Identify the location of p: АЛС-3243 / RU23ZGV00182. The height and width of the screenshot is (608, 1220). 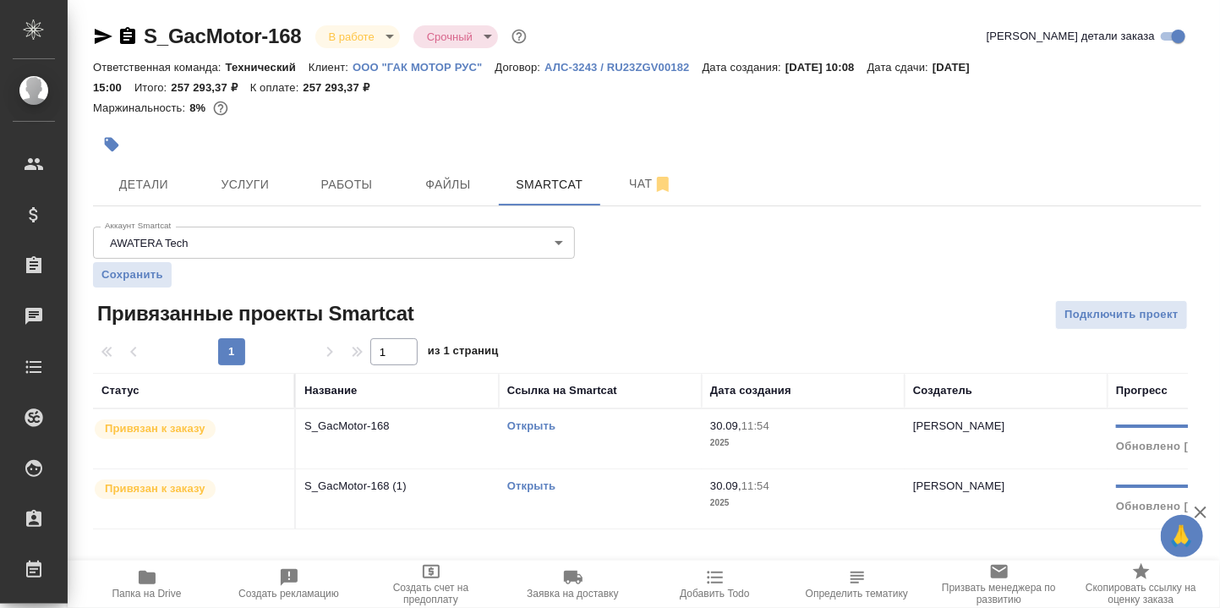
(623, 67).